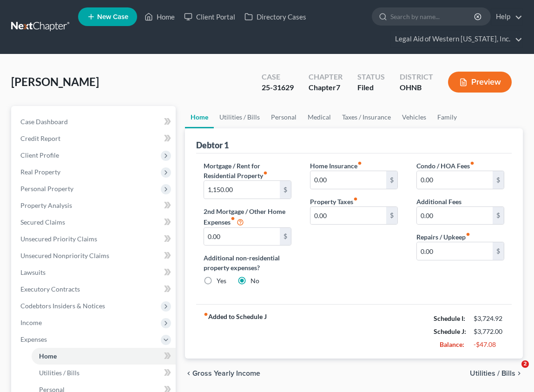  I want to click on button: chevron_left Gross Yearly Income, so click(223, 373).